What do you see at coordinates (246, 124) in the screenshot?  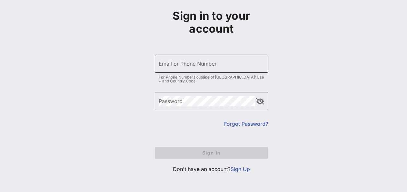 I see `a: Forgot Password?` at bounding box center [246, 124].